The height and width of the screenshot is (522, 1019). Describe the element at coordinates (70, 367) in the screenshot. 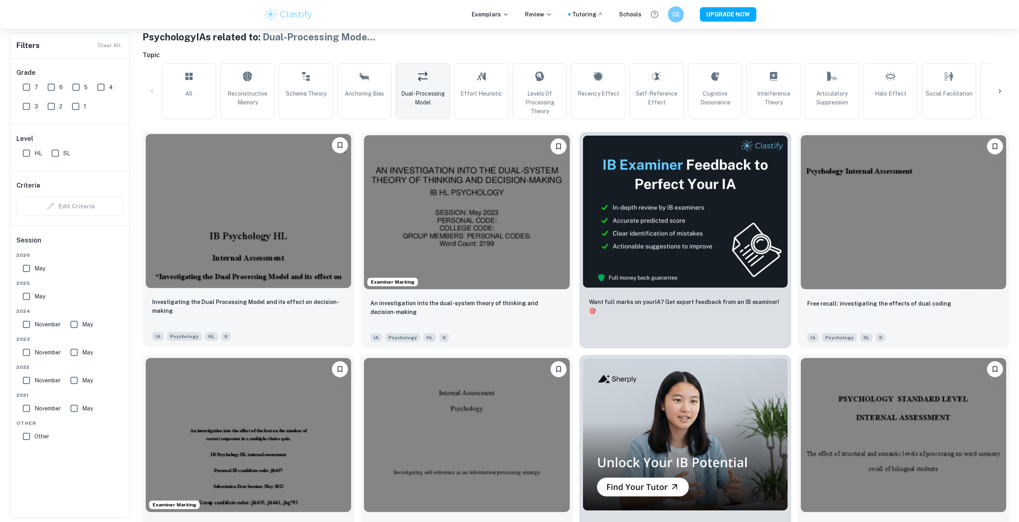

I see `span: 2022` at that location.